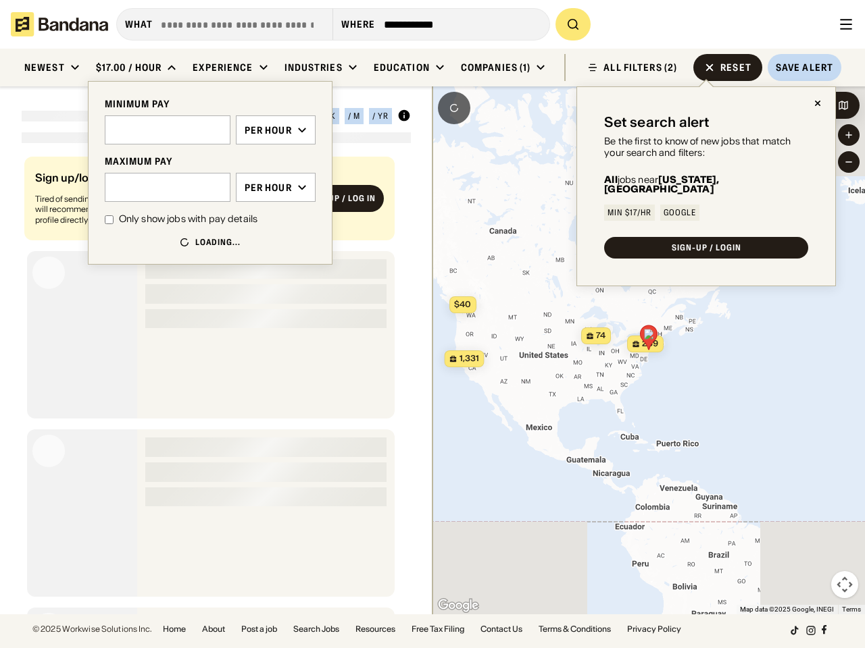 The height and width of the screenshot is (648, 865). What do you see at coordinates (129, 68) in the screenshot?
I see `div: $17.00 / hour` at bounding box center [129, 68].